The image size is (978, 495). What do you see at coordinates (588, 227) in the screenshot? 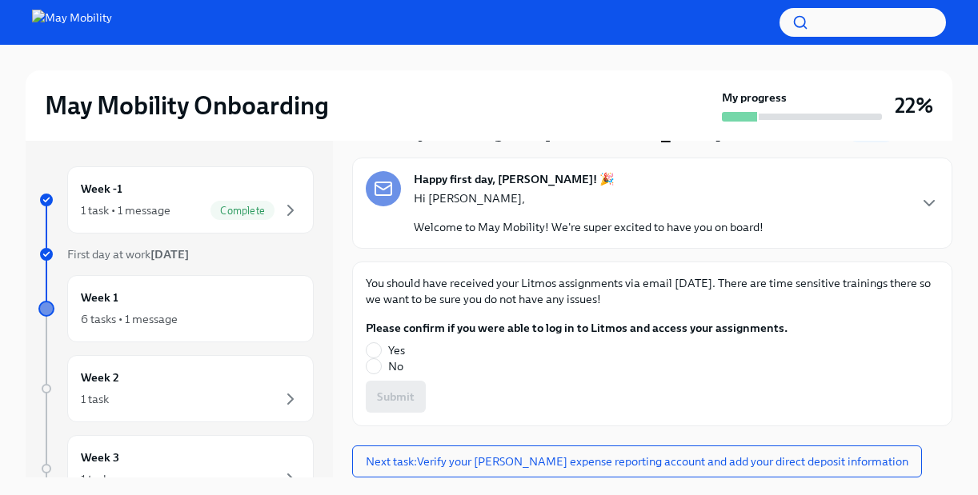
I see `p: Welcome to May Mobility! We're super excited to have you on board!` at bounding box center [588, 227].